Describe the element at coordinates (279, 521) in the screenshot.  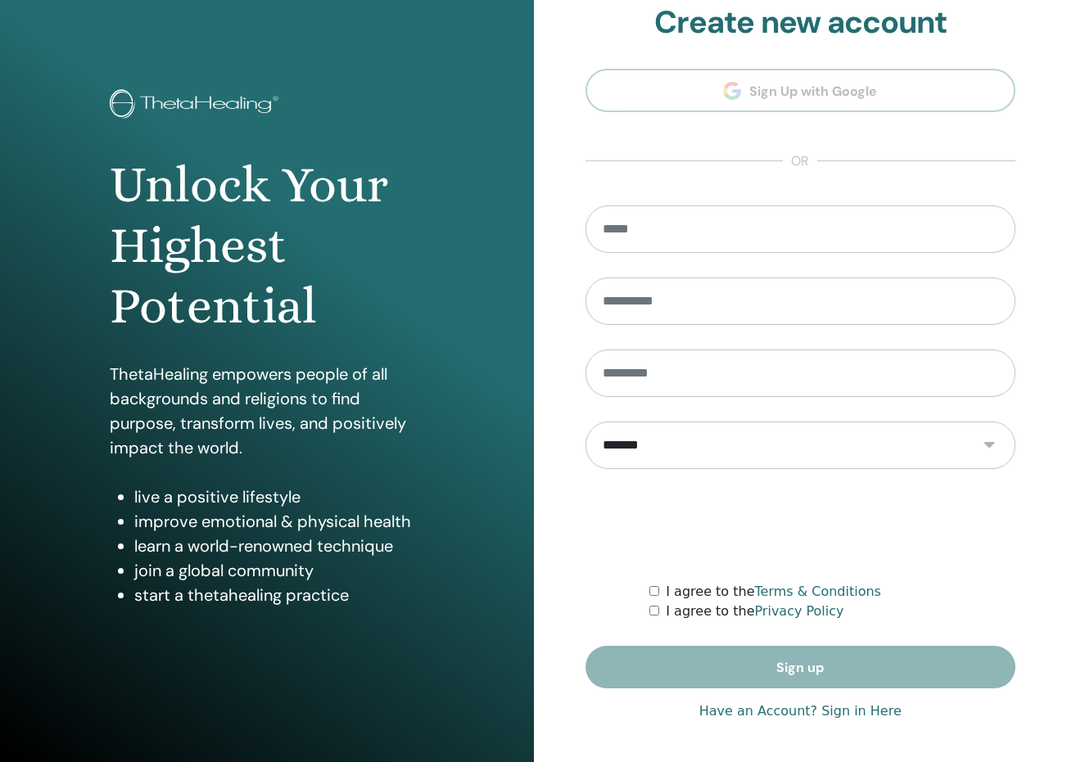
I see `li: improve emotional & physical health` at that location.